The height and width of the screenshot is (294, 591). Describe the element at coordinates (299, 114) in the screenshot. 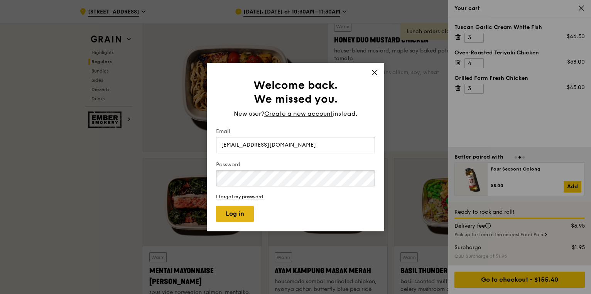

I see `span: Create a new account` at that location.